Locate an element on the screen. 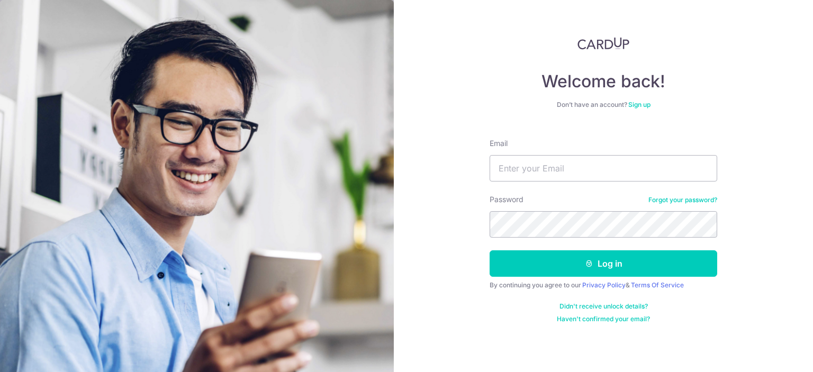 This screenshot has width=813, height=372. div: By continuing you agree to our & is located at coordinates (603, 285).